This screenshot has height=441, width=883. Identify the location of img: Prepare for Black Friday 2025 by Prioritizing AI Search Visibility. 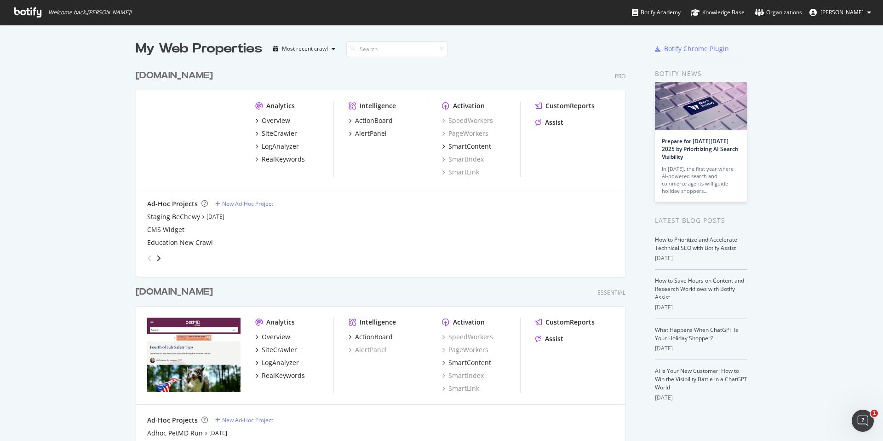
(701, 106).